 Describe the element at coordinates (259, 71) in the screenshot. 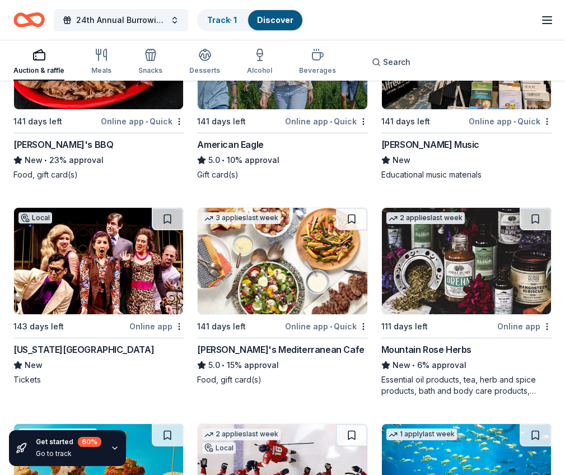

I see `div: Alcohol` at that location.